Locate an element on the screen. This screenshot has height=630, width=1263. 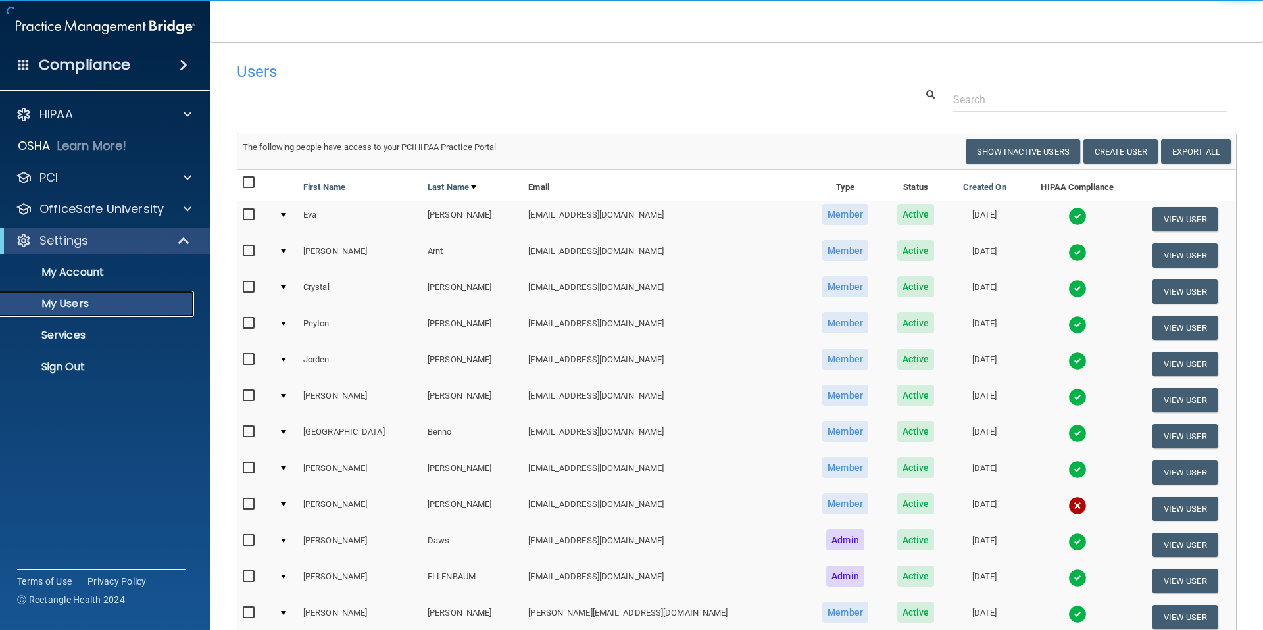
td: Crystal is located at coordinates (360, 291).